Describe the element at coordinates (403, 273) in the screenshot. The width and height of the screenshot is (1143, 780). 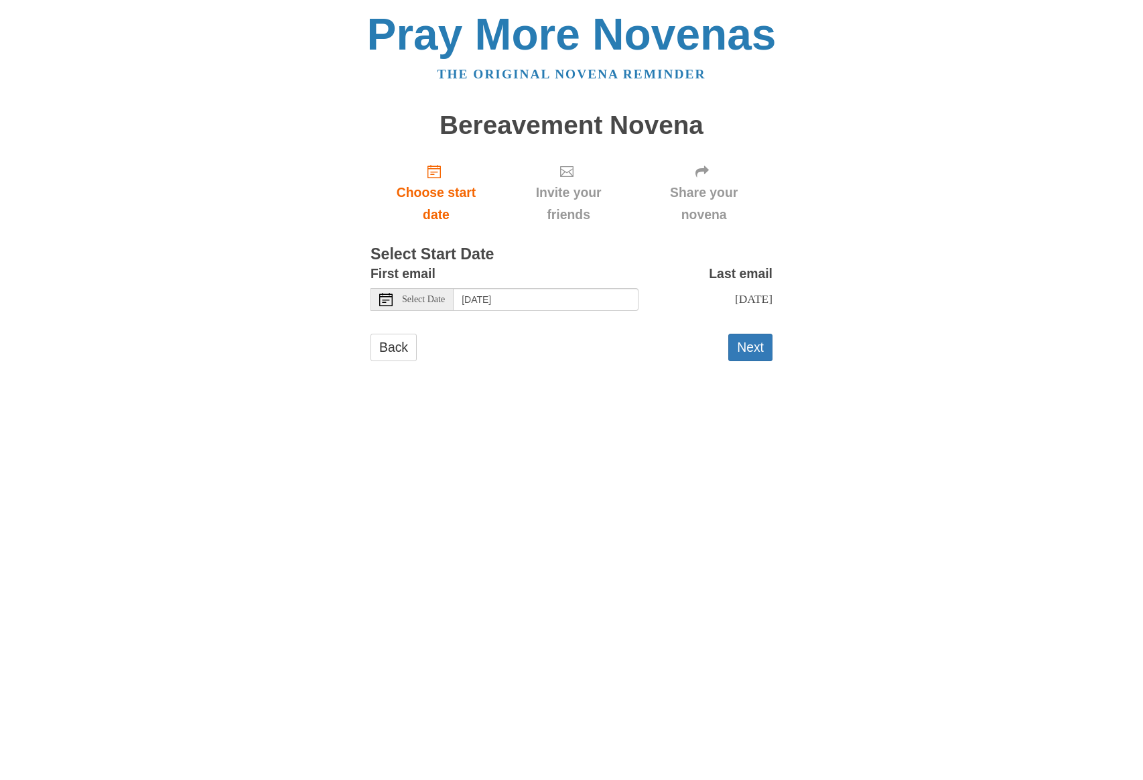
I see `label: First email` at that location.